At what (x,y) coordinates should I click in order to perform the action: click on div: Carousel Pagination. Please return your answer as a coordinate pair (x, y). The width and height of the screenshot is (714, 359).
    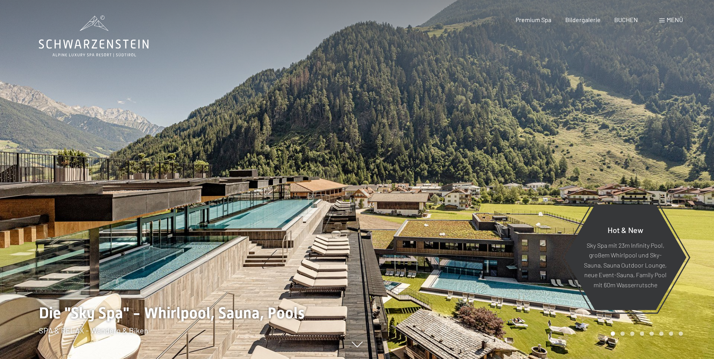
    Looking at the image, I should click on (645, 334).